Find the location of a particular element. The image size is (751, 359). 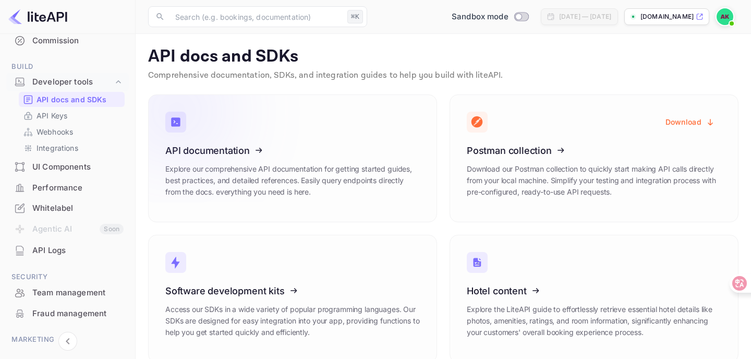

span: Security is located at coordinates (67, 277).